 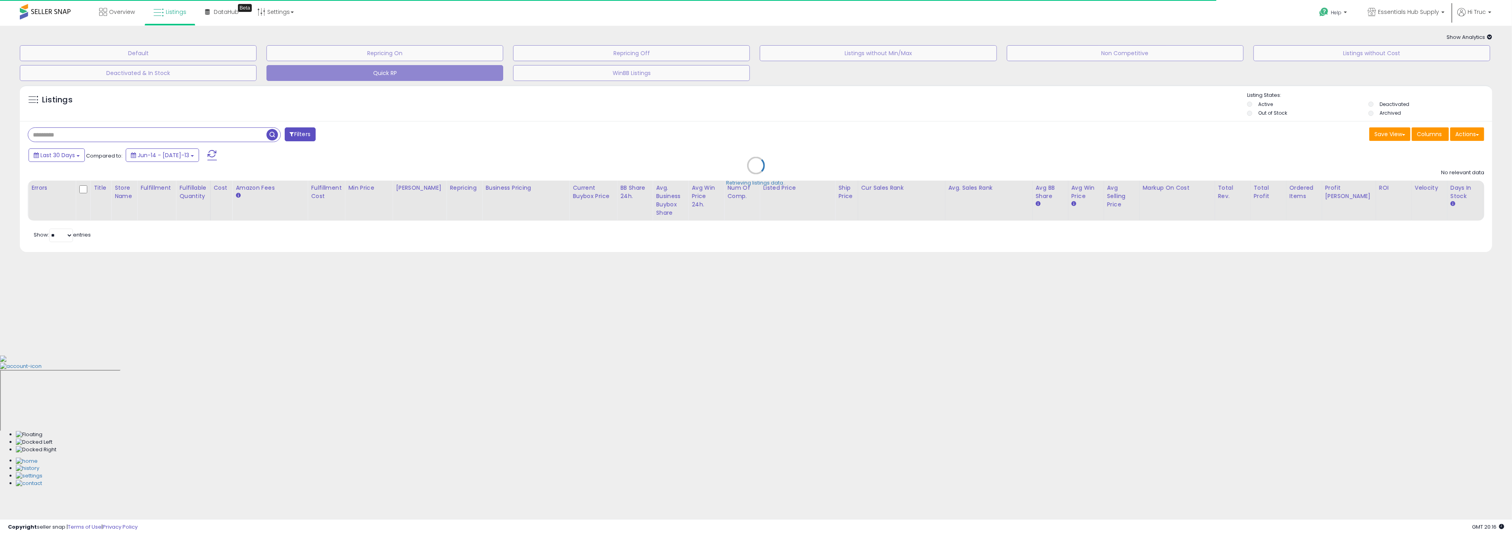 I want to click on div: Retrieving listings data.., so click(x=756, y=183).